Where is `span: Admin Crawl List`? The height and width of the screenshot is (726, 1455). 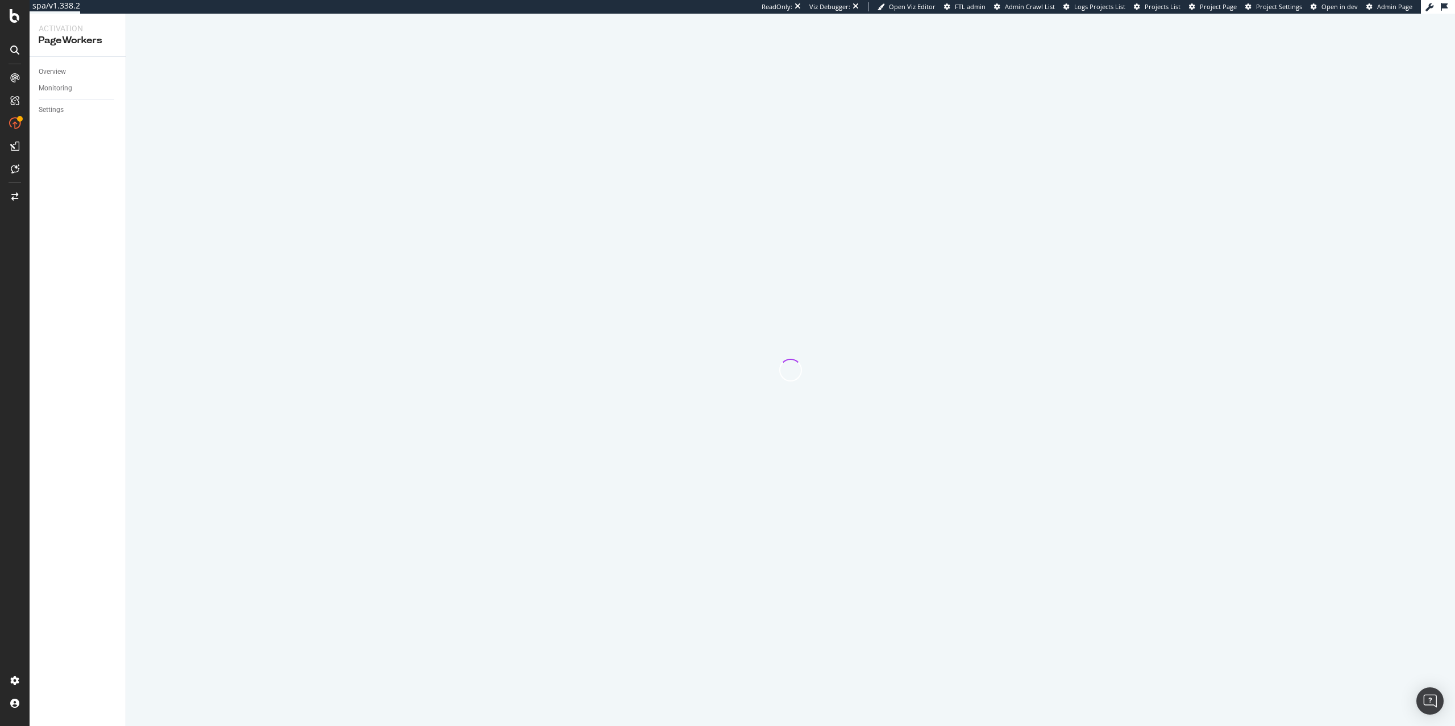
span: Admin Crawl List is located at coordinates (1030, 6).